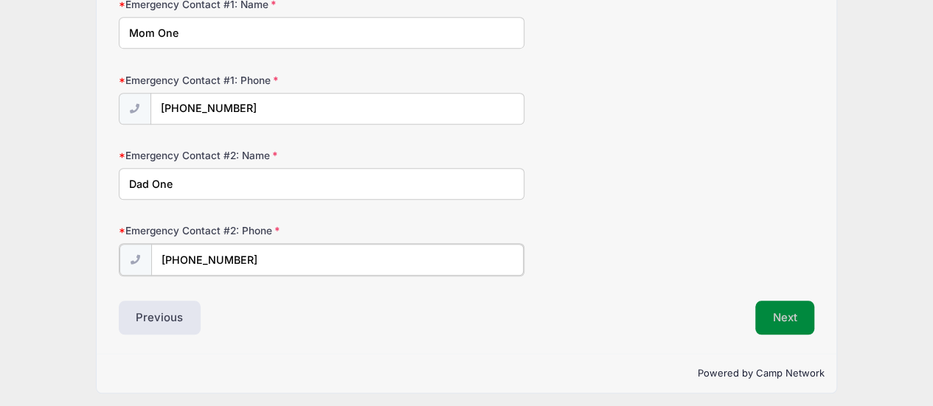 This screenshot has height=406, width=933. What do you see at coordinates (234, 231) in the screenshot?
I see `label: Emergency Contact #2: Phone` at bounding box center [234, 231].